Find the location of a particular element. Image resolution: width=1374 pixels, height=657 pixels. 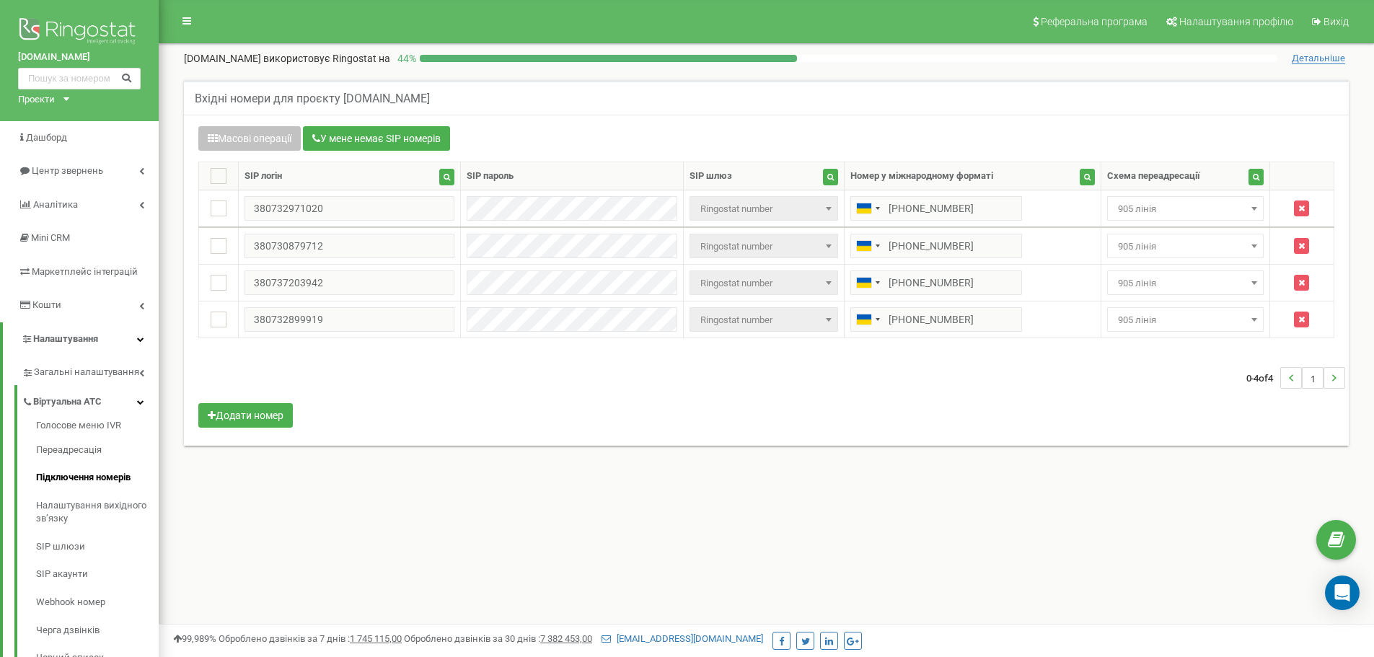

u: 1 745 115,00 is located at coordinates (376, 638).